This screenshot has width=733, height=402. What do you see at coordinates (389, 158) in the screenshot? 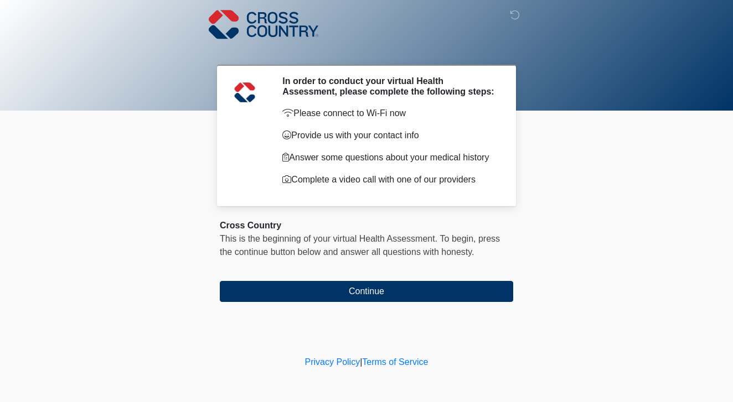
I see `p: Answer some questions about your medical history` at bounding box center [389, 158].